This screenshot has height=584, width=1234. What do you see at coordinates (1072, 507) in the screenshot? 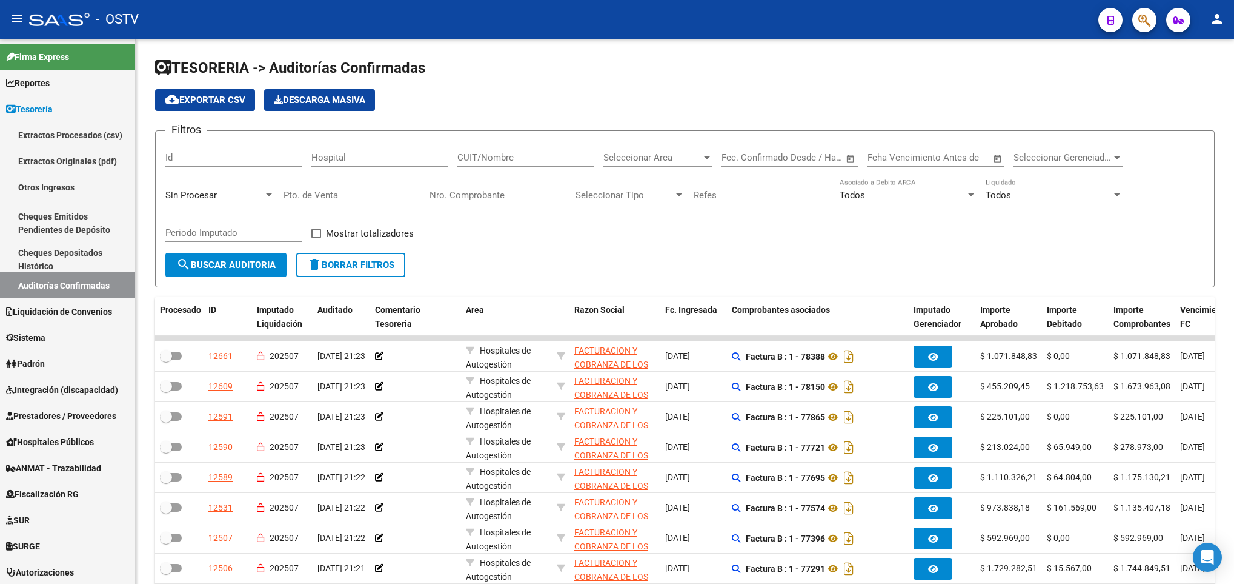
I see `span: $ 161.569,00` at bounding box center [1072, 507].